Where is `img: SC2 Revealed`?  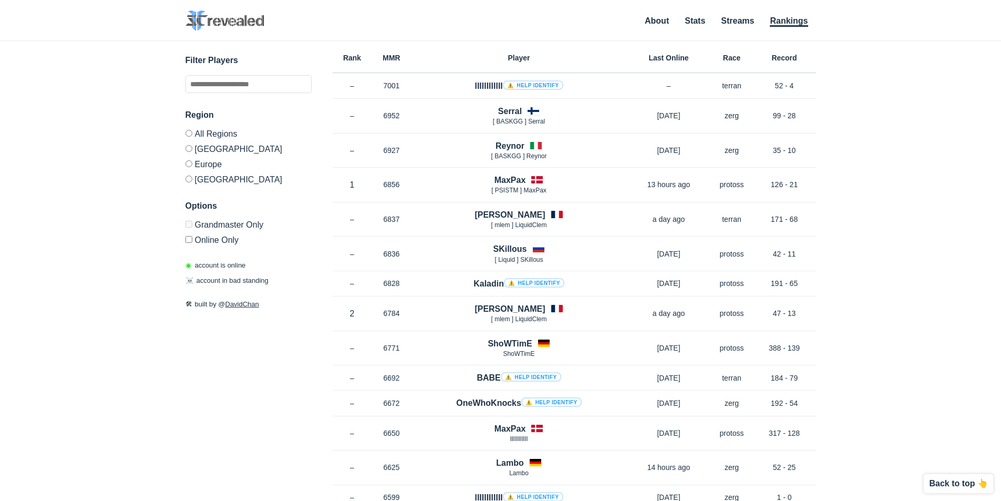
img: SC2 Revealed is located at coordinates (225, 20).